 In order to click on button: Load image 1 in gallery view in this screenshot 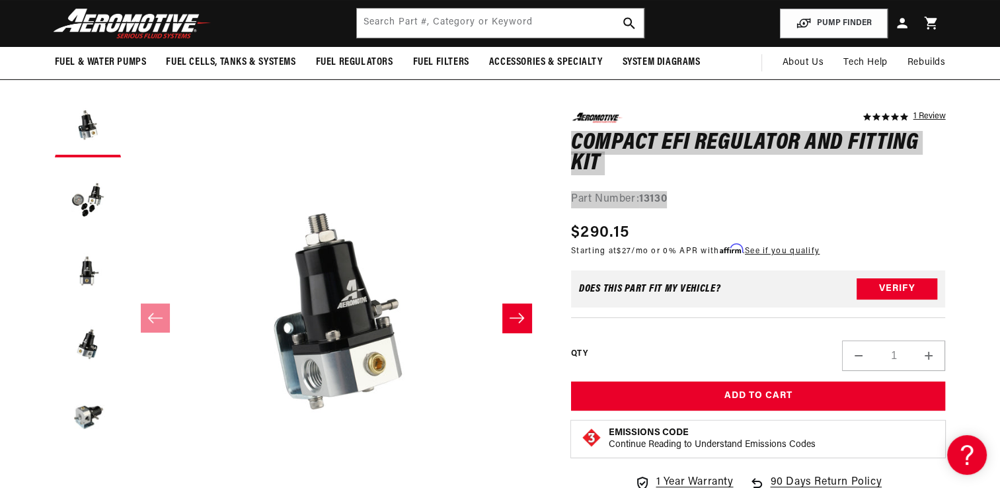, I will do `click(88, 124)`.